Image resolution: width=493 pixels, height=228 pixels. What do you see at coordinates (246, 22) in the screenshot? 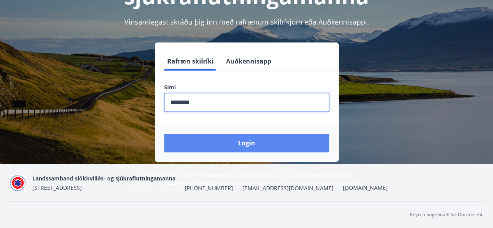
I see `span: Vinsamlegast skráðu þig inn með rafrænum skilríkjum eða Auðkennisappi.` at bounding box center [246, 22].